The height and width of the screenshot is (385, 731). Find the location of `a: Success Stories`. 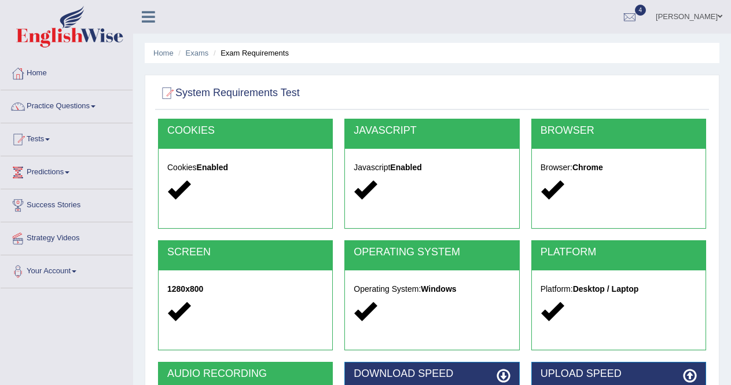

a: Success Stories is located at coordinates (67, 204).